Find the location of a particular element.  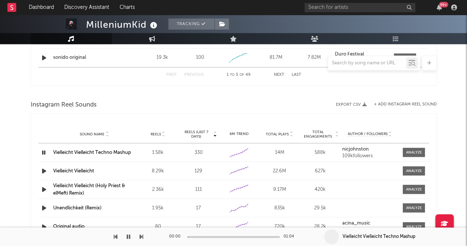

input: Search for artists is located at coordinates (360, 7).